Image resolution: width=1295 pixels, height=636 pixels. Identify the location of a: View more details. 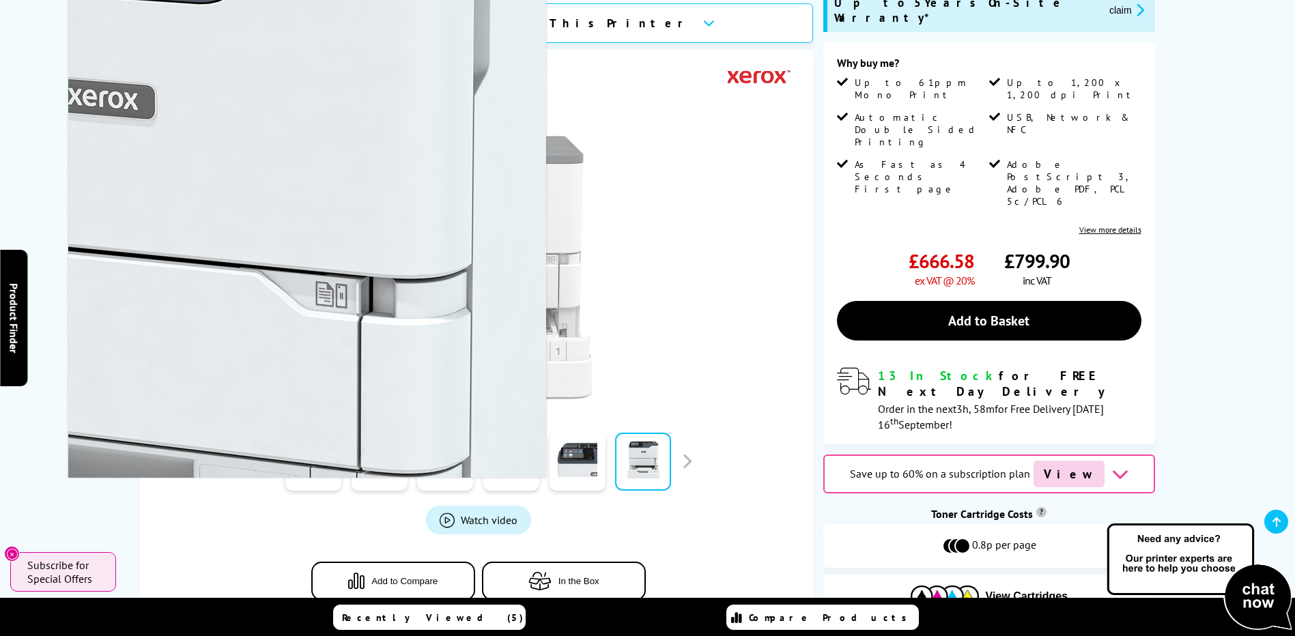
(1110, 229).